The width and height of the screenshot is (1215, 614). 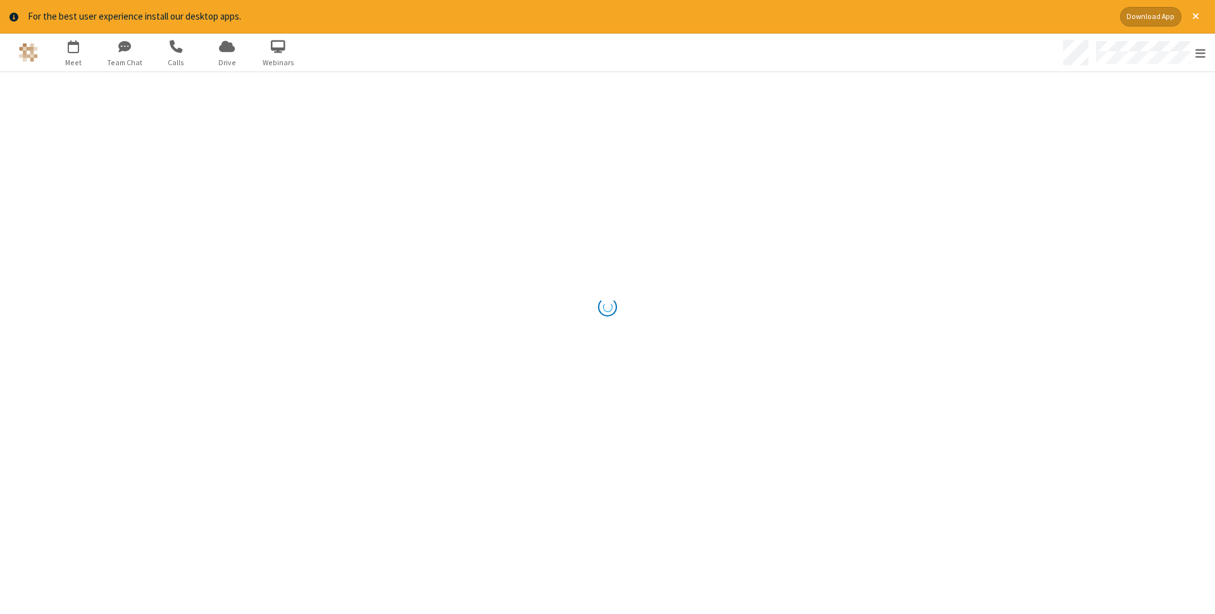 What do you see at coordinates (227, 63) in the screenshot?
I see `span: Drive` at bounding box center [227, 63].